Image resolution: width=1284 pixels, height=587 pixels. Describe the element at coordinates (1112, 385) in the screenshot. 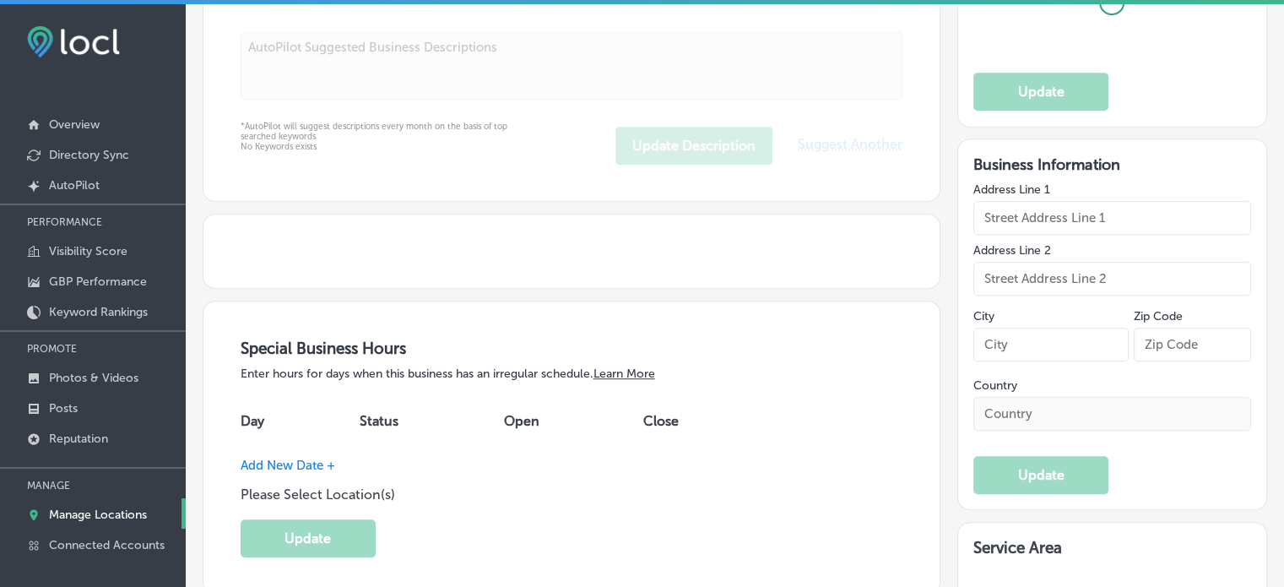

I see `label: Country` at that location.